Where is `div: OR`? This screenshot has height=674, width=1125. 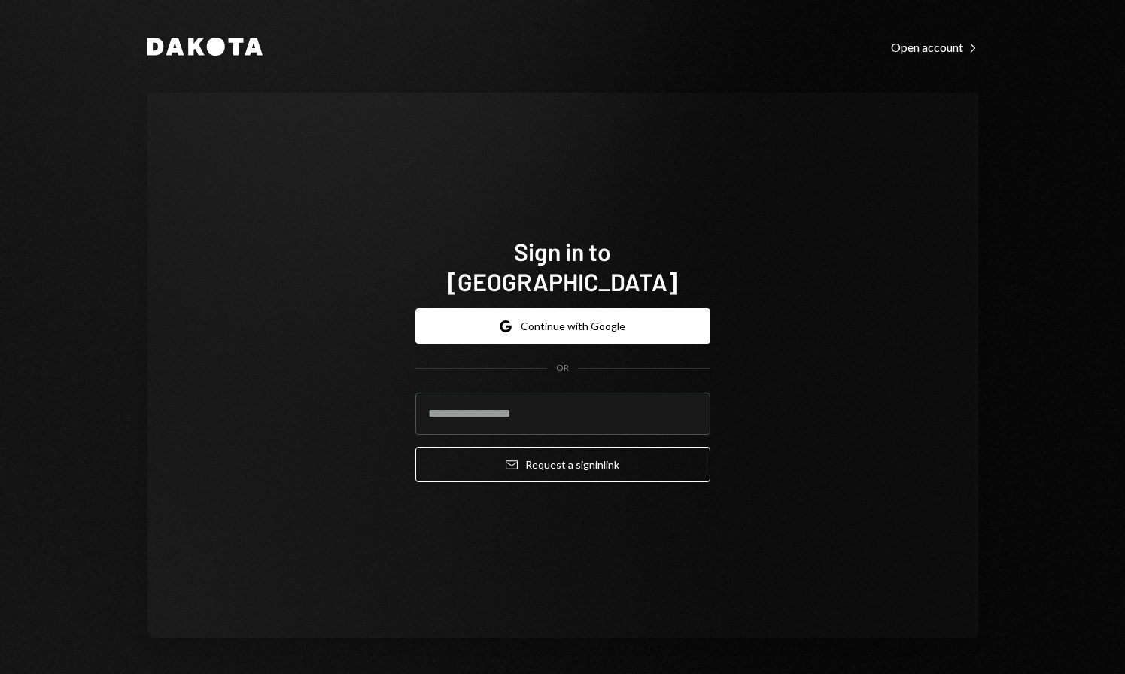
div: OR is located at coordinates (562, 368).